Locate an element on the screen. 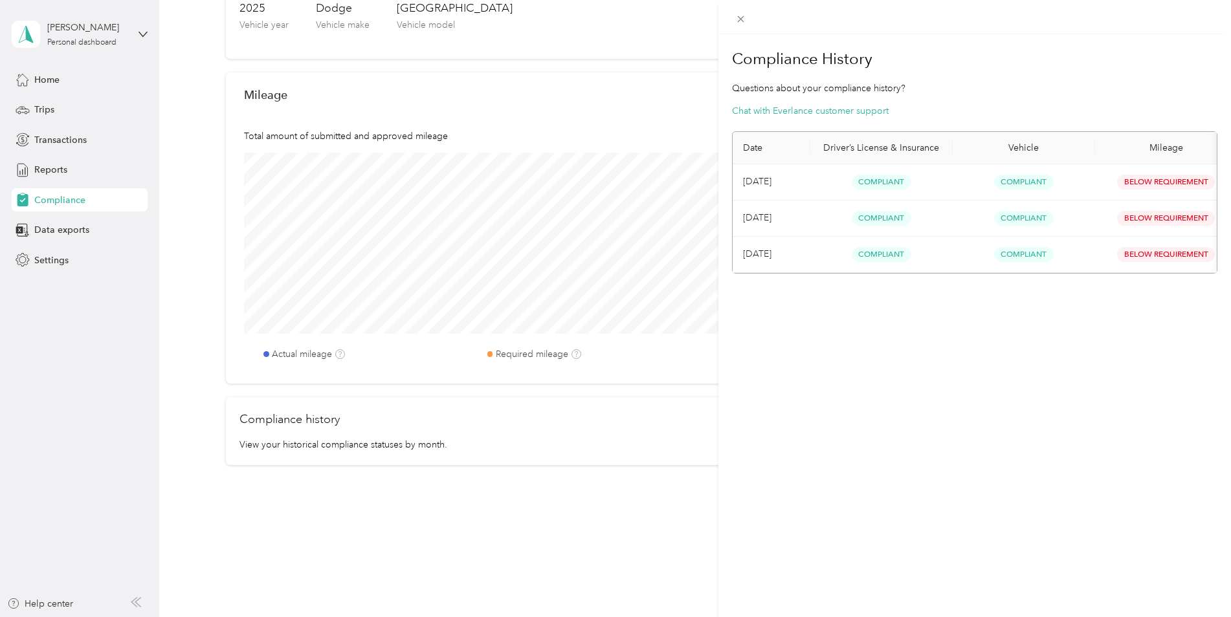 This screenshot has width=1231, height=617. td: Aug 2025 is located at coordinates (771, 255).